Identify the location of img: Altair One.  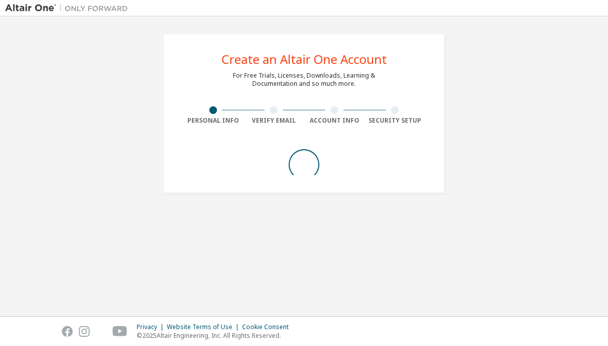
(69, 8).